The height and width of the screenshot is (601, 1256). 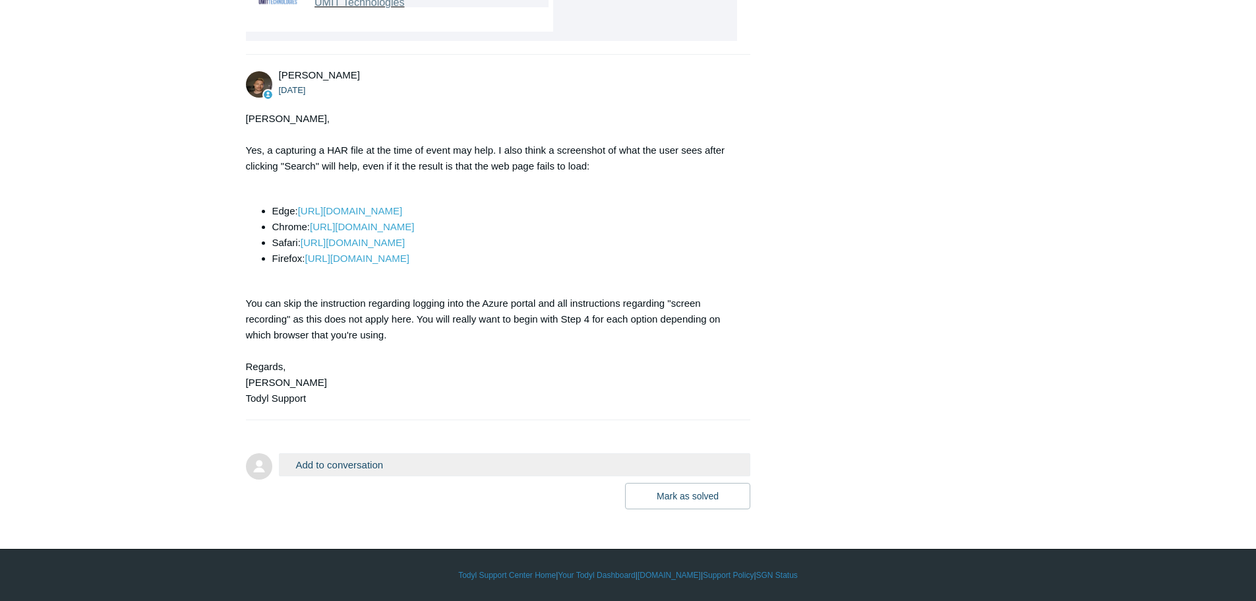 What do you see at coordinates (505, 258) in the screenshot?
I see `li: Firefox:` at bounding box center [505, 258].